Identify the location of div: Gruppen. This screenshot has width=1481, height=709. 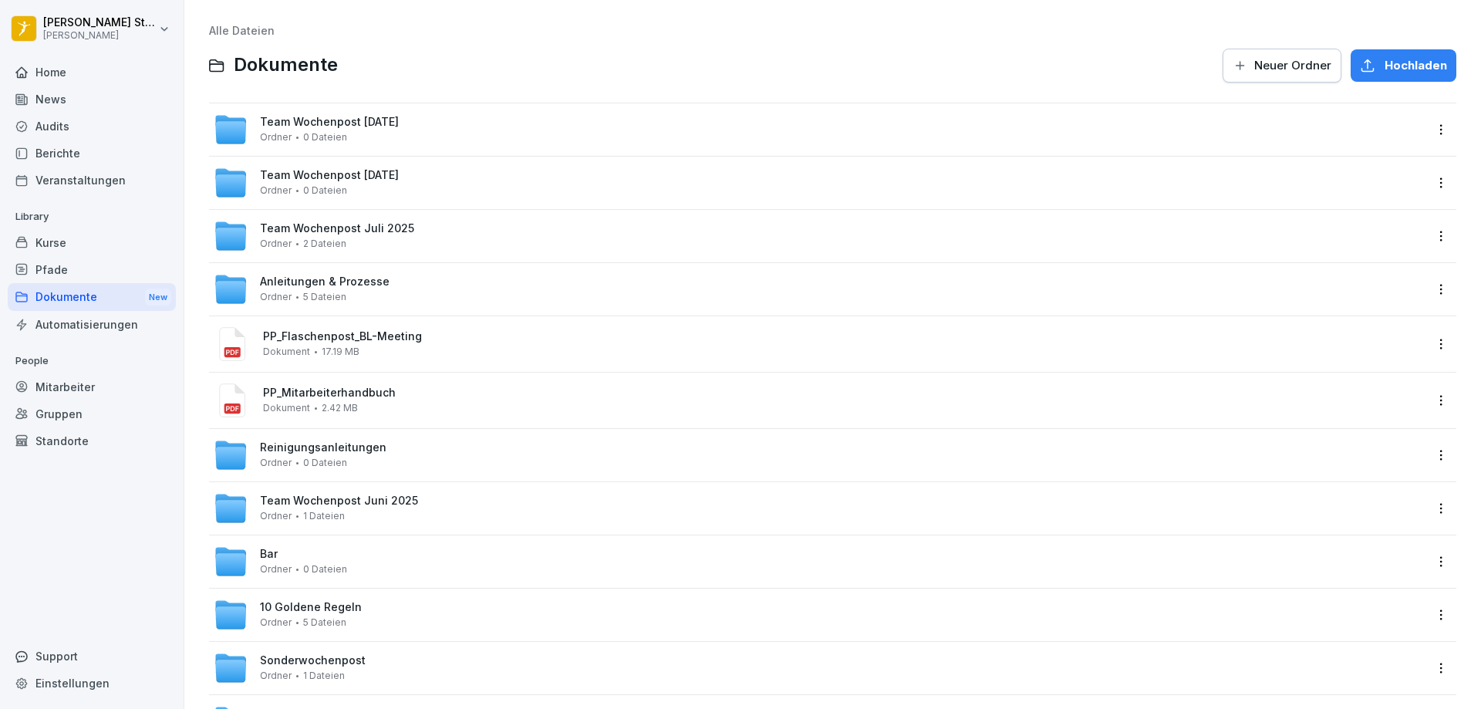
(92, 413).